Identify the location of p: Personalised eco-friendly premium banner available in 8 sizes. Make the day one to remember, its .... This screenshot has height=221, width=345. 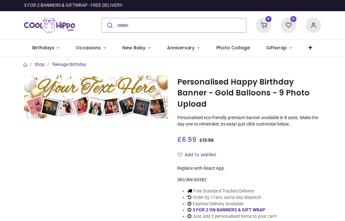
(249, 121).